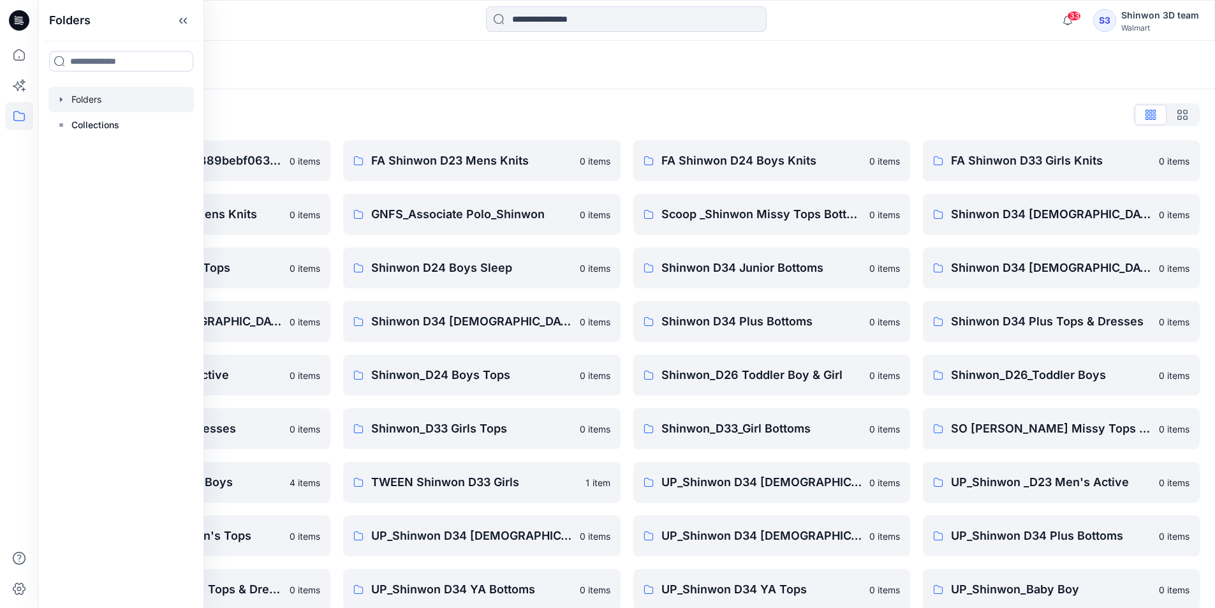 This screenshot has height=608, width=1215. I want to click on a: TWEEN Shinwon D33 Girls1 item, so click(482, 482).